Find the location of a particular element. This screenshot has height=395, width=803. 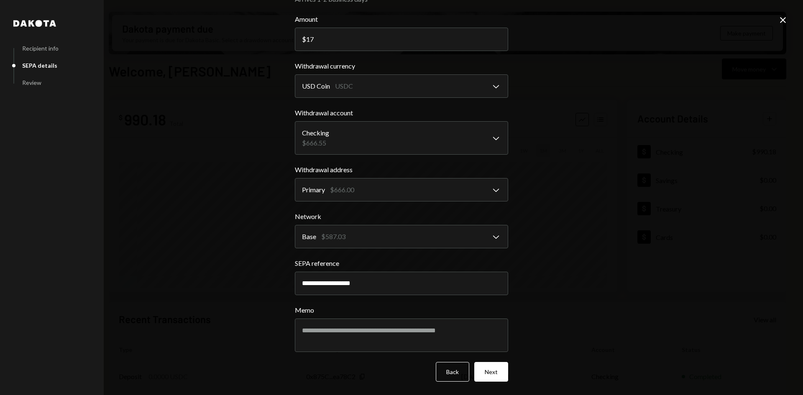

button: Back is located at coordinates (453, 372).